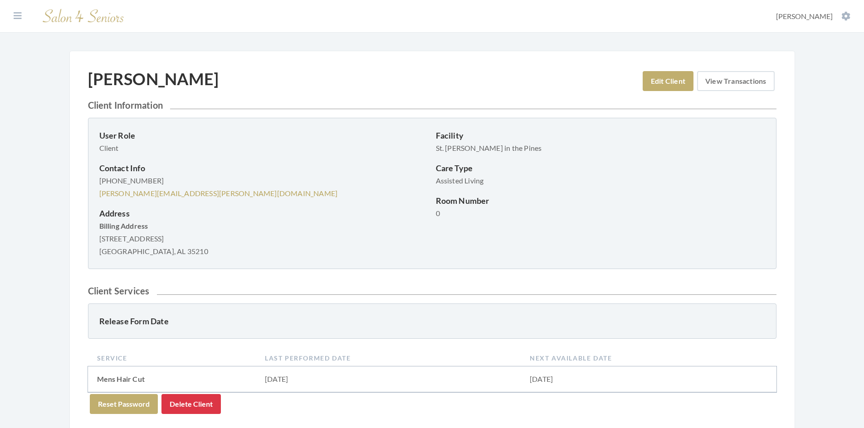 This screenshot has height=428, width=864. What do you see at coordinates (264, 214) in the screenshot?
I see `p: Address` at bounding box center [264, 214].